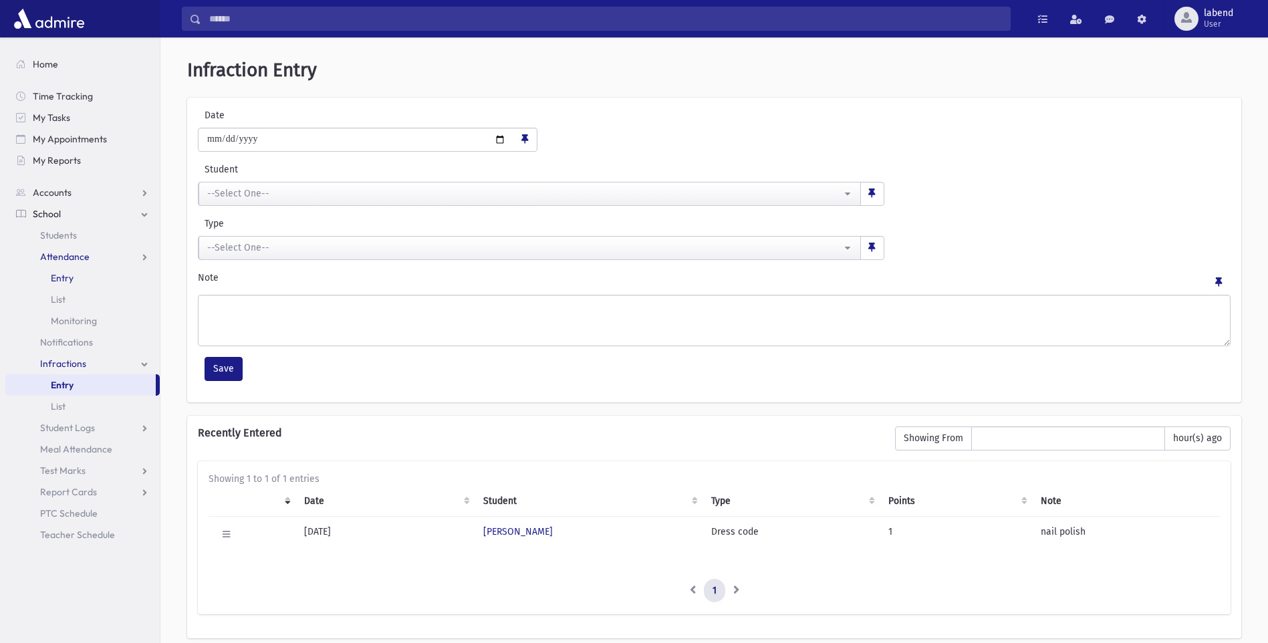 The image size is (1268, 643). What do you see at coordinates (66, 342) in the screenshot?
I see `span: Notifications` at bounding box center [66, 342].